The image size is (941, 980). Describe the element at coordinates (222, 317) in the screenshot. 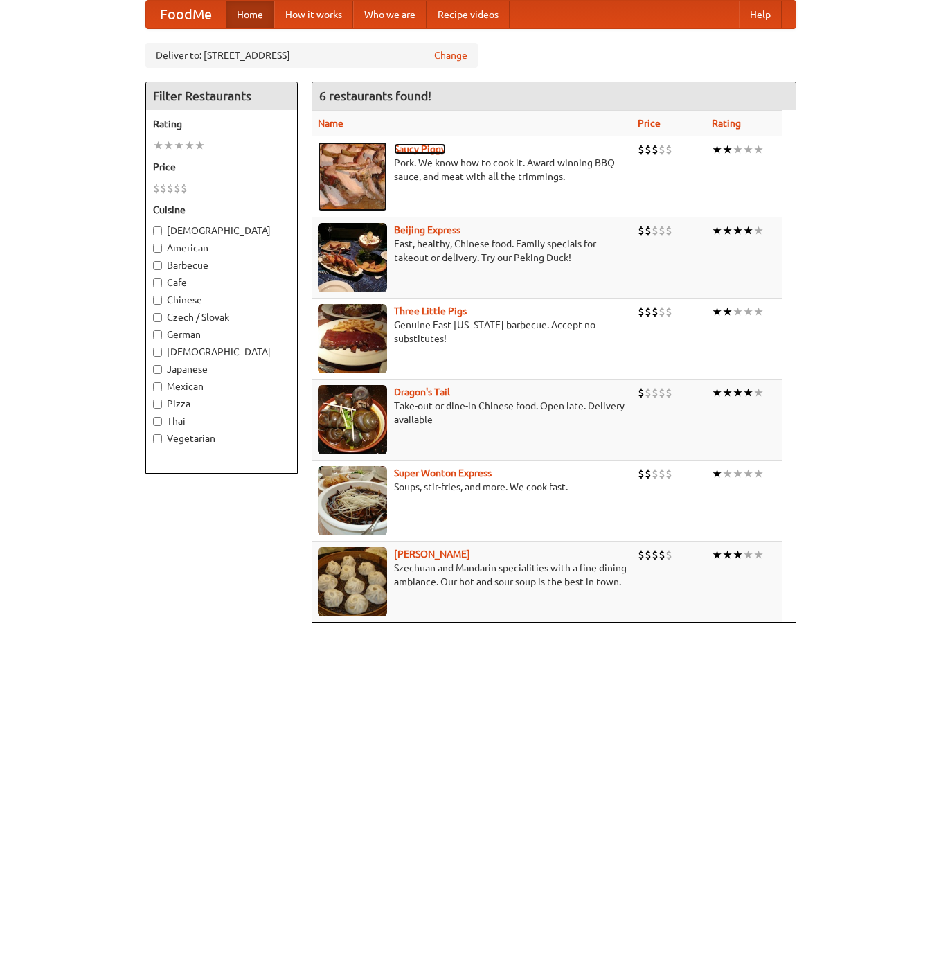

I see `label: Czech / Slovak` at that location.